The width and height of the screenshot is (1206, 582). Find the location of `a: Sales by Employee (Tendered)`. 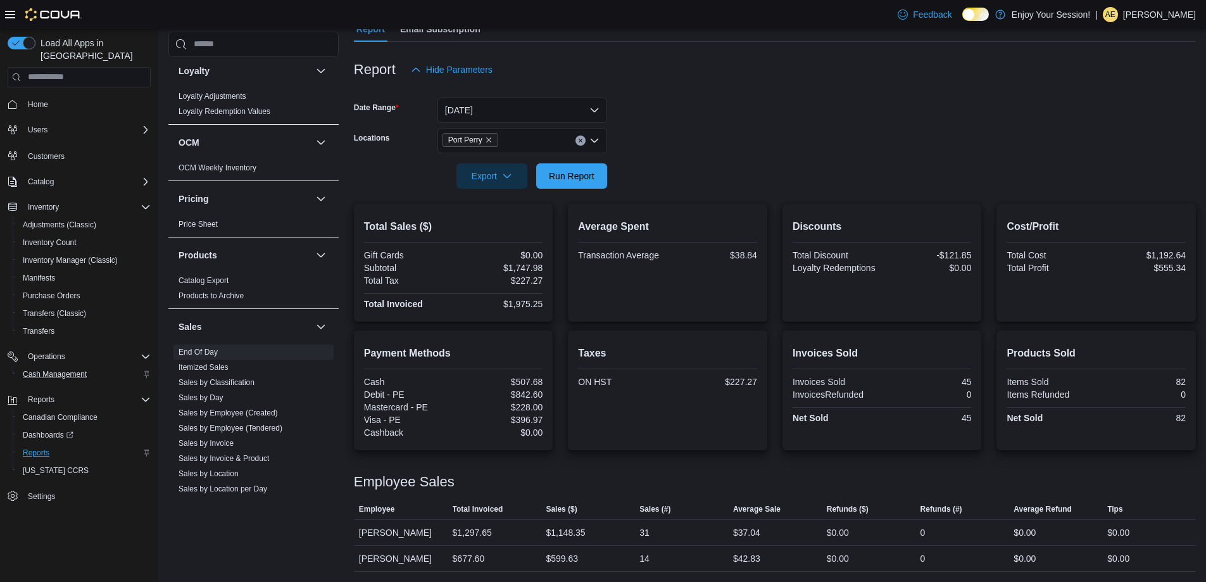

a: Sales by Employee (Tendered) is located at coordinates (230, 428).